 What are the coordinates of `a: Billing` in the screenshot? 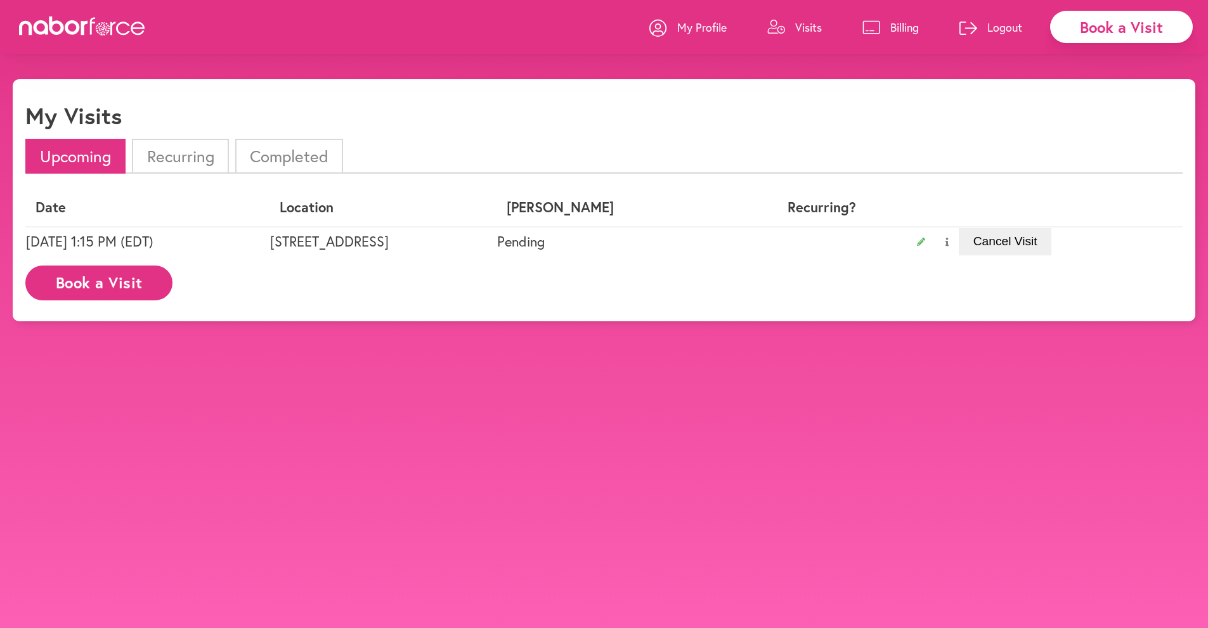 It's located at (890, 27).